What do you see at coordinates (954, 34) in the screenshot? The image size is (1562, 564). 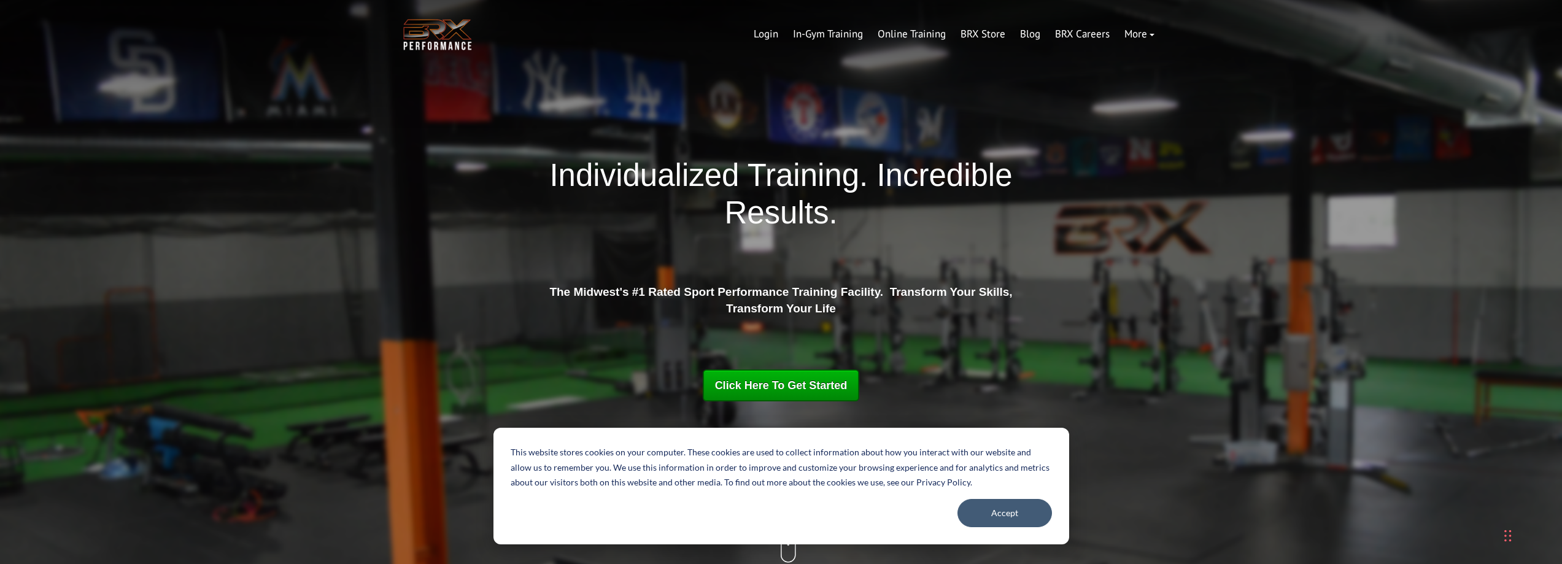 I see `div: Navigation Menu` at bounding box center [954, 34].